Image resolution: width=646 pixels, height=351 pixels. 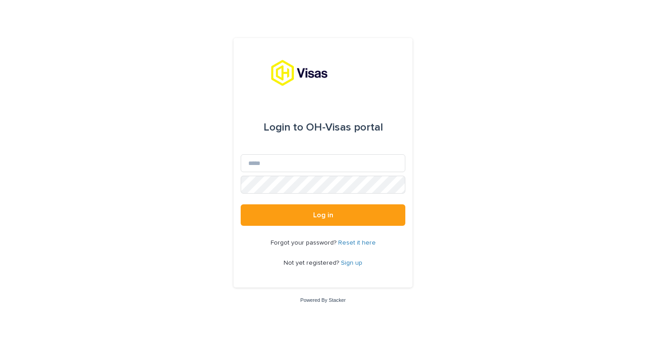 I want to click on span: Forgot your password?, so click(x=304, y=243).